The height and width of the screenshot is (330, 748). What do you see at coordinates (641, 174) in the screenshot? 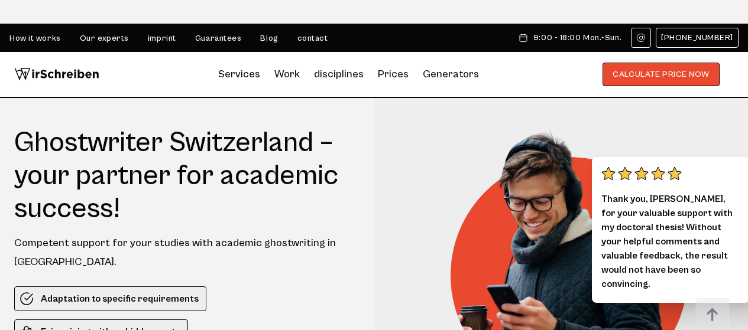
I see `img: stars` at bounding box center [641, 174].